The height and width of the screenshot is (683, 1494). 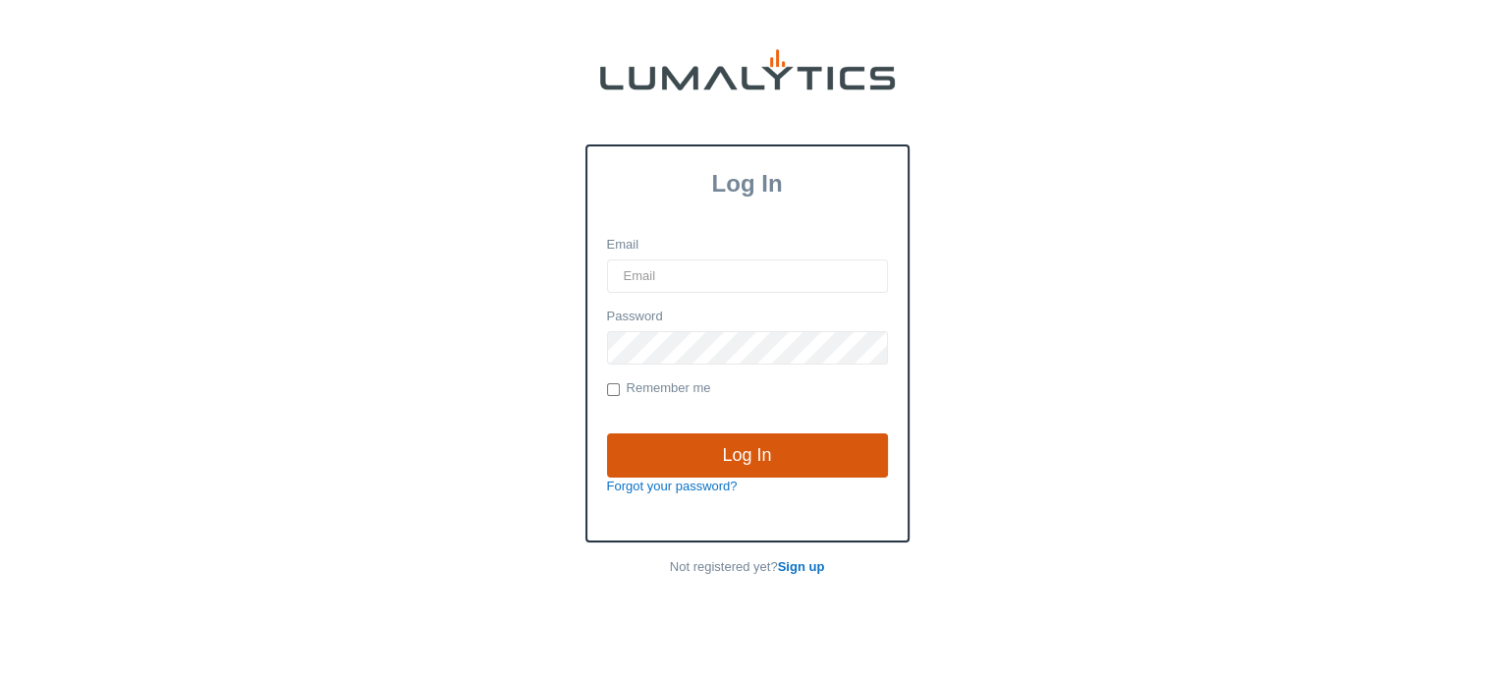 I want to click on a: Sign up, so click(x=802, y=566).